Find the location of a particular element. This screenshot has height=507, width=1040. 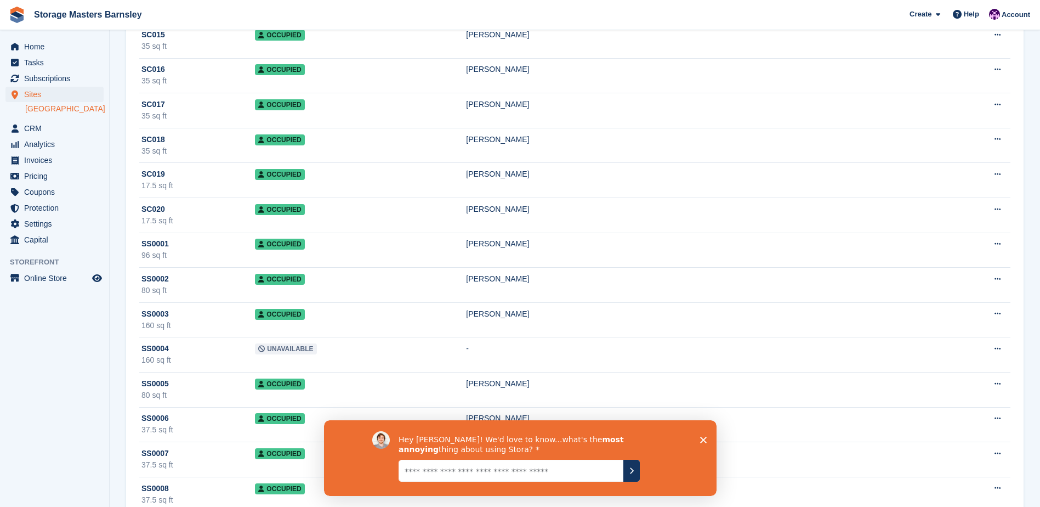

span: Pricing is located at coordinates (57, 176).